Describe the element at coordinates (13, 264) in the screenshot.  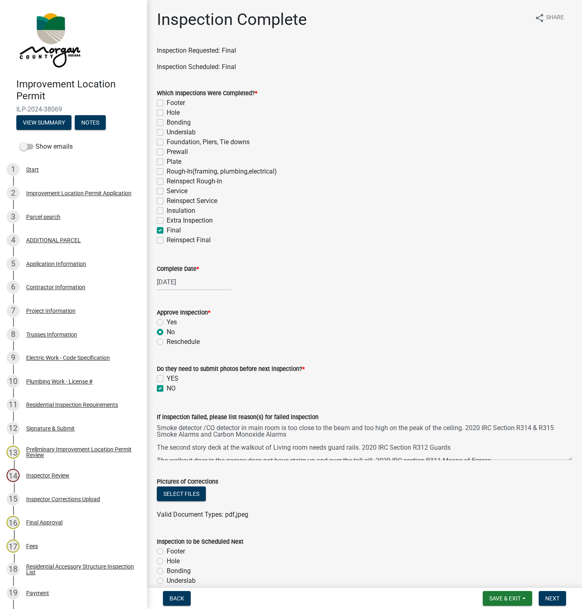
I see `div: 5` at that location.